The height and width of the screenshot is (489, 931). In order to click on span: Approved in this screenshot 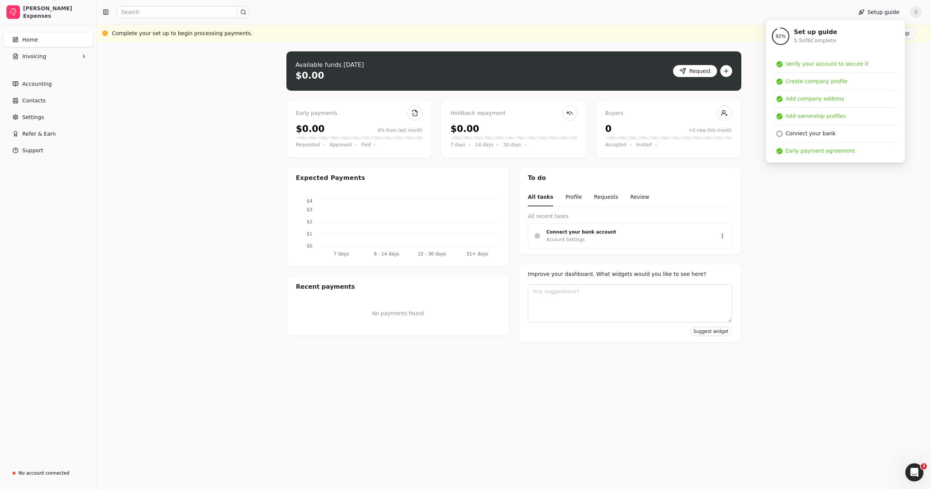, I will do `click(341, 145)`.